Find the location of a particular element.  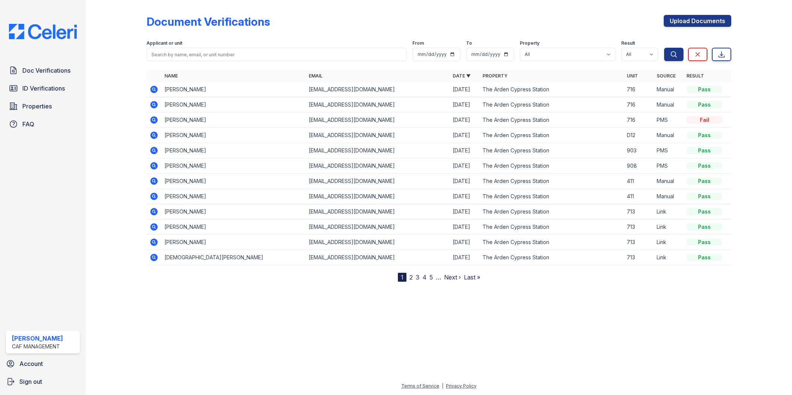

td: 908 is located at coordinates (639, 166).